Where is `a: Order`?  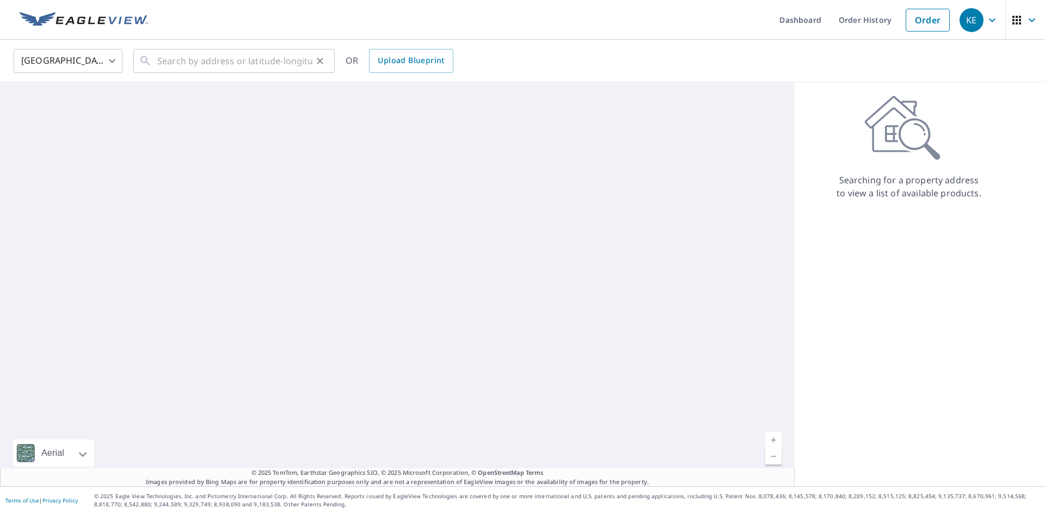 a: Order is located at coordinates (927, 20).